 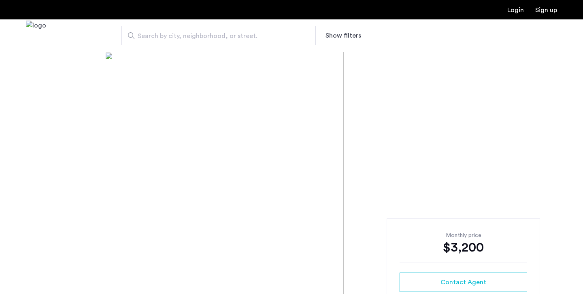 What do you see at coordinates (515, 10) in the screenshot?
I see `a: Login` at bounding box center [515, 10].